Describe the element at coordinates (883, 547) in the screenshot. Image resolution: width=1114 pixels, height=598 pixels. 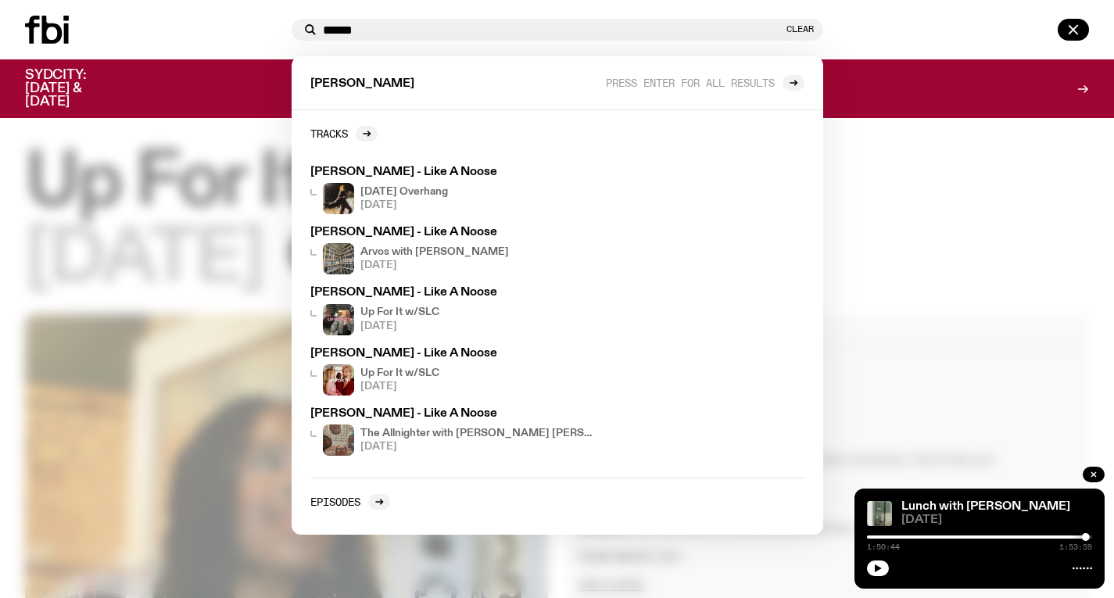
I see `span: 1:50:44` at that location.